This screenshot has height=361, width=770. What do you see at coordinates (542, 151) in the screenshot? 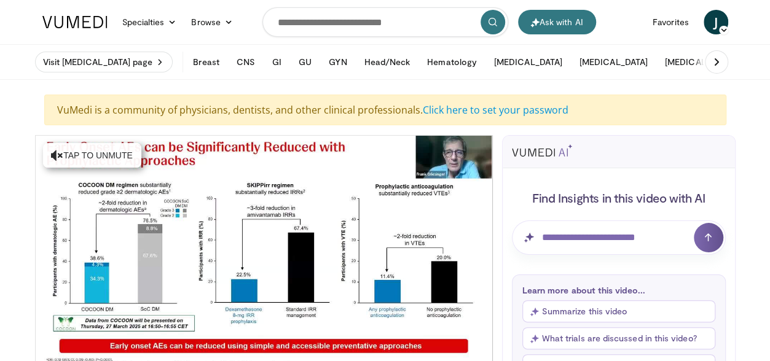
I see `img: vumedi-ai-logo.svg` at bounding box center [542, 151].